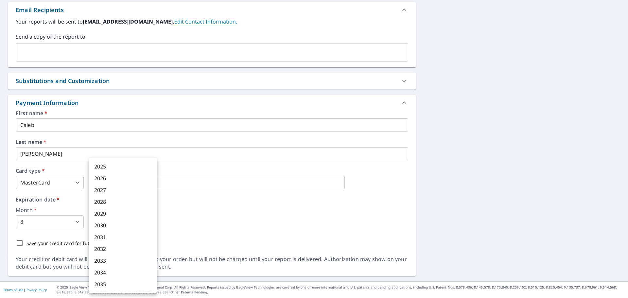 The width and height of the screenshot is (628, 298). What do you see at coordinates (123, 261) in the screenshot?
I see `li: 2033` at bounding box center [123, 261].